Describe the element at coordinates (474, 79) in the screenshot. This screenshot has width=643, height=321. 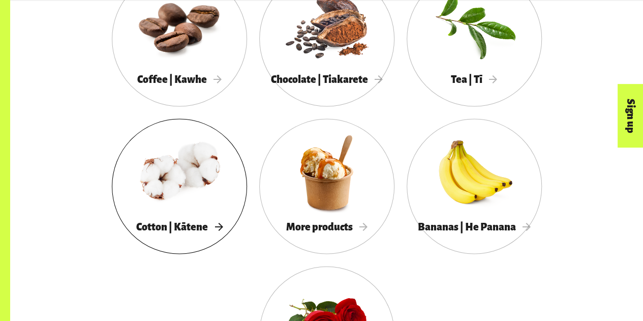
I see `span: Tea | Tī` at that location.